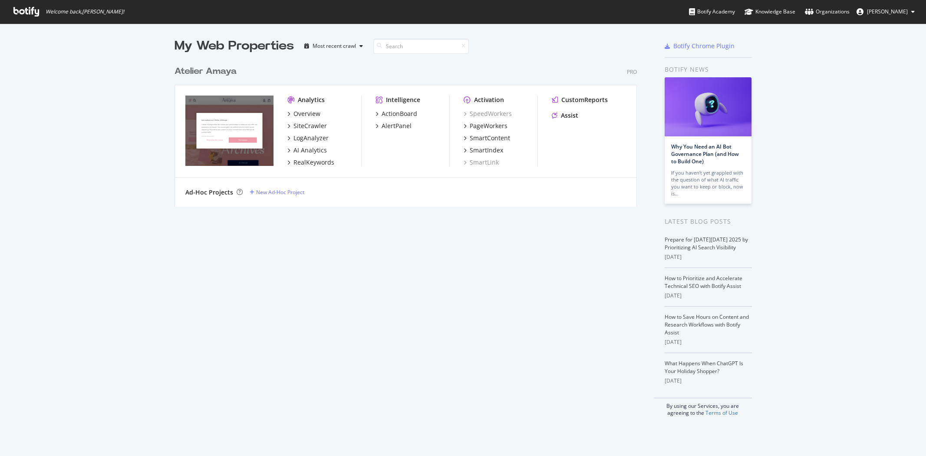 Image resolution: width=926 pixels, height=456 pixels. Describe the element at coordinates (827, 12) in the screenshot. I see `div: Organizations` at that location.